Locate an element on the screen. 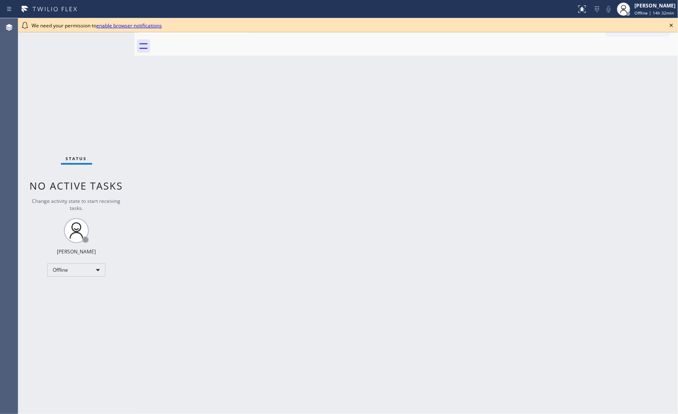  span: We need your permission to is located at coordinates (97, 25).